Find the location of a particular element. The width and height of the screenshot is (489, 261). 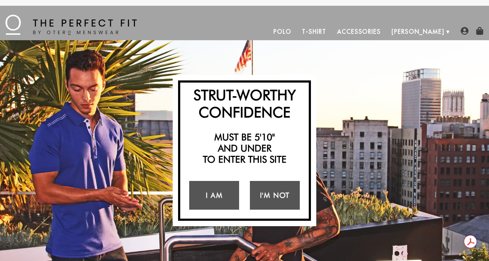

a: Accessories is located at coordinates (359, 32).